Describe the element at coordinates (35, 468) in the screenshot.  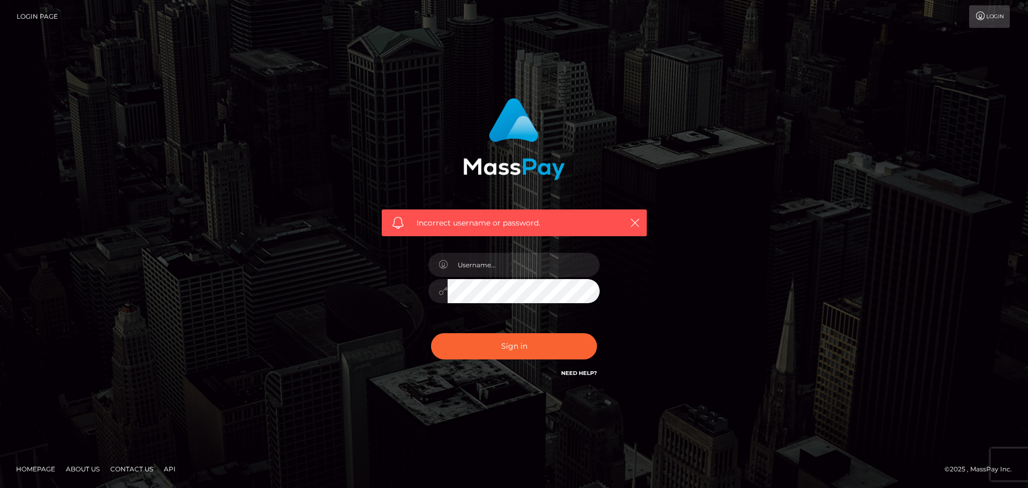
I see `a: Homepage` at that location.